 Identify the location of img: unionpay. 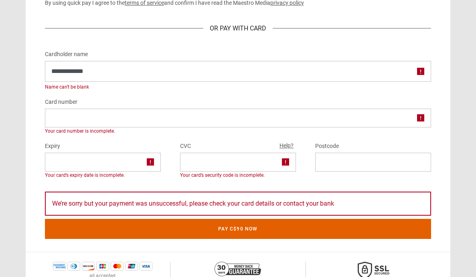
(132, 266).